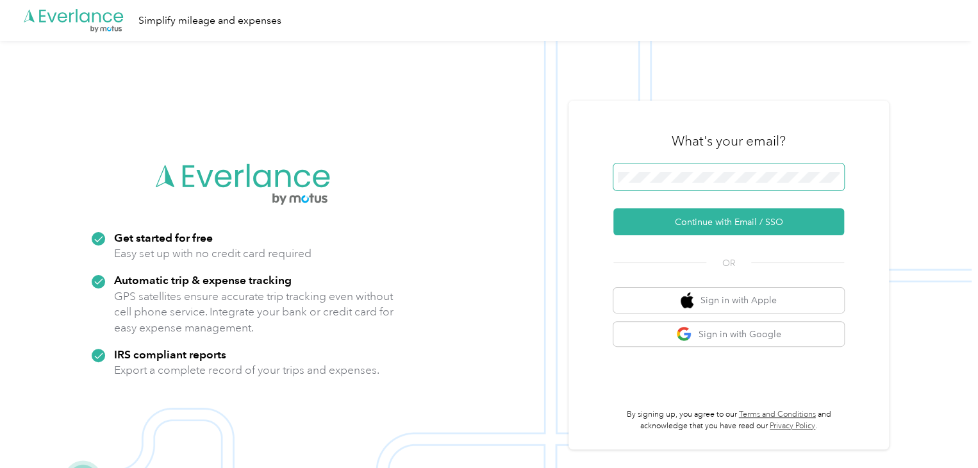 The image size is (978, 468). Describe the element at coordinates (728, 263) in the screenshot. I see `span: OR` at that location.